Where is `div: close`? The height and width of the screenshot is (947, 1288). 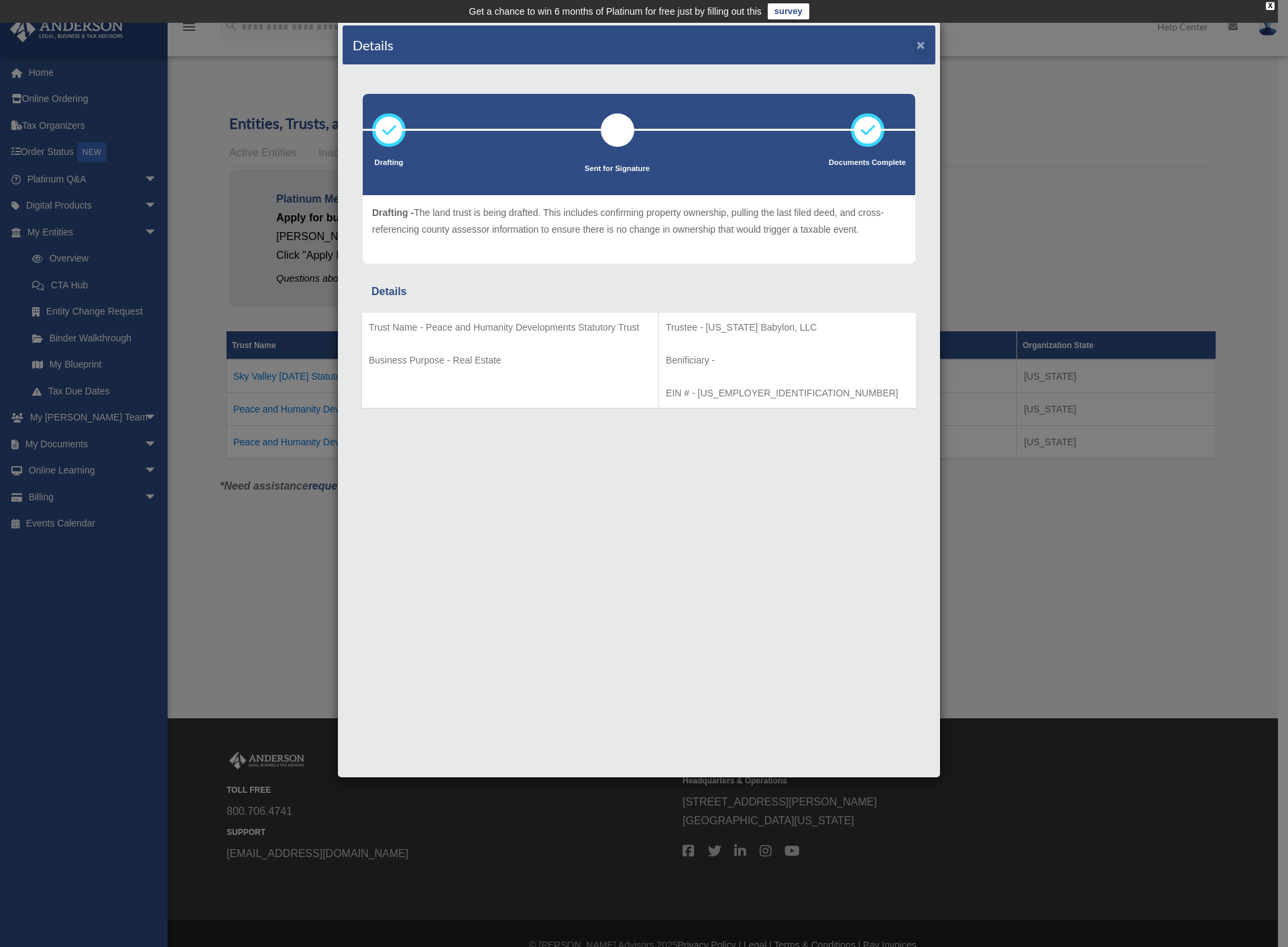
div: close is located at coordinates (1270, 6).